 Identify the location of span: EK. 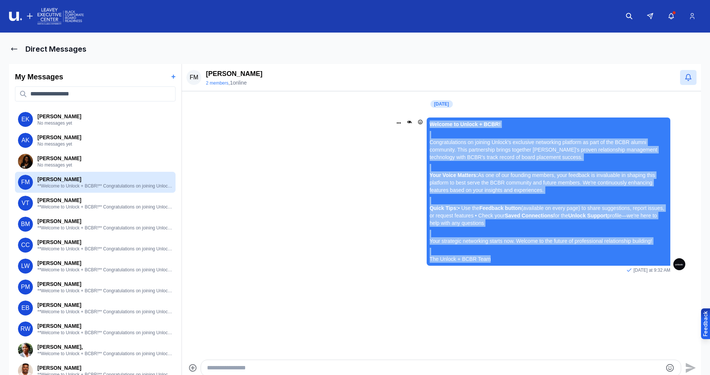
(25, 119).